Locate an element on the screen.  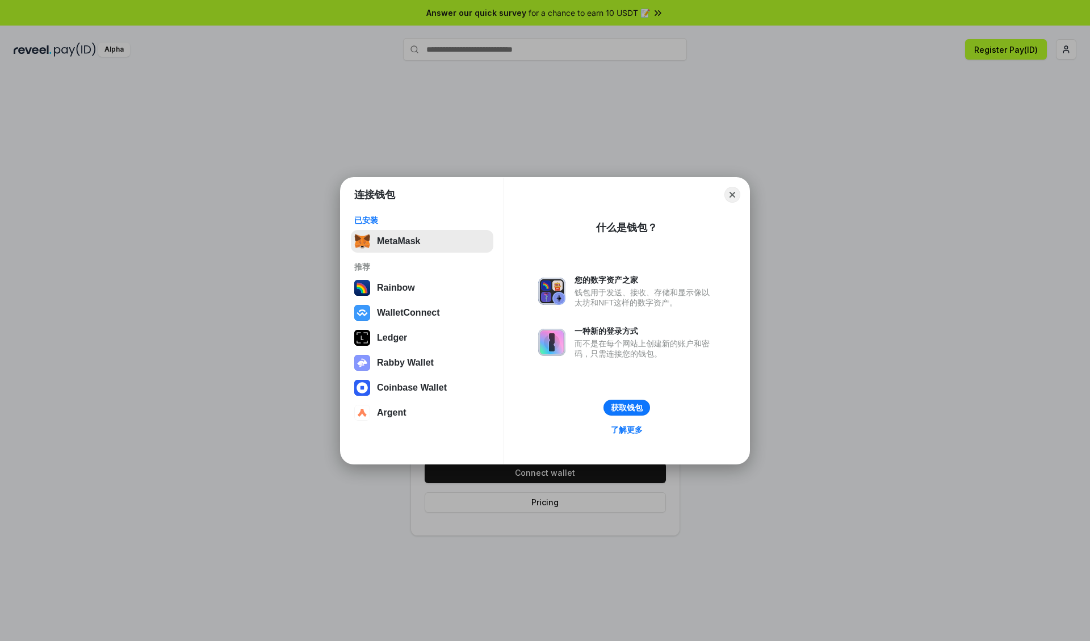
div: Rainbow is located at coordinates (396, 288).